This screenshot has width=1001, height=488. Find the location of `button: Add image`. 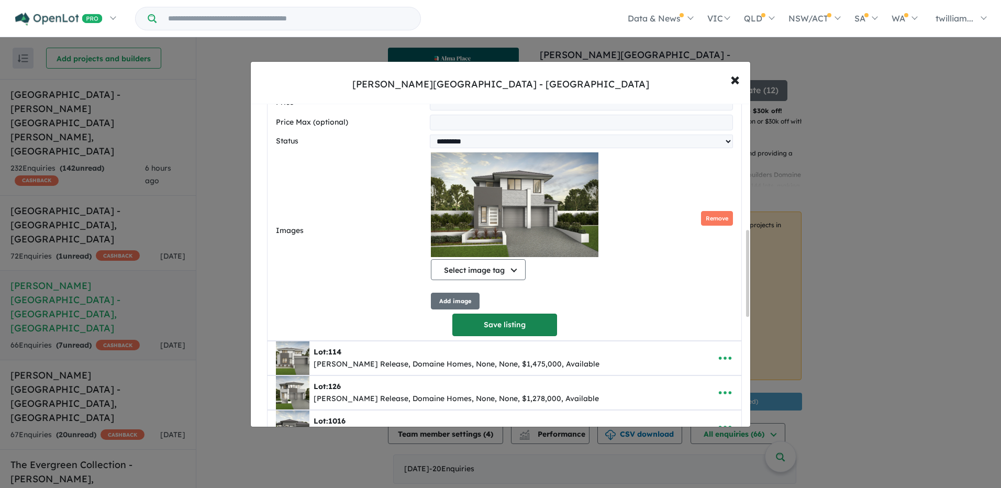

button: Add image is located at coordinates (455, 301).